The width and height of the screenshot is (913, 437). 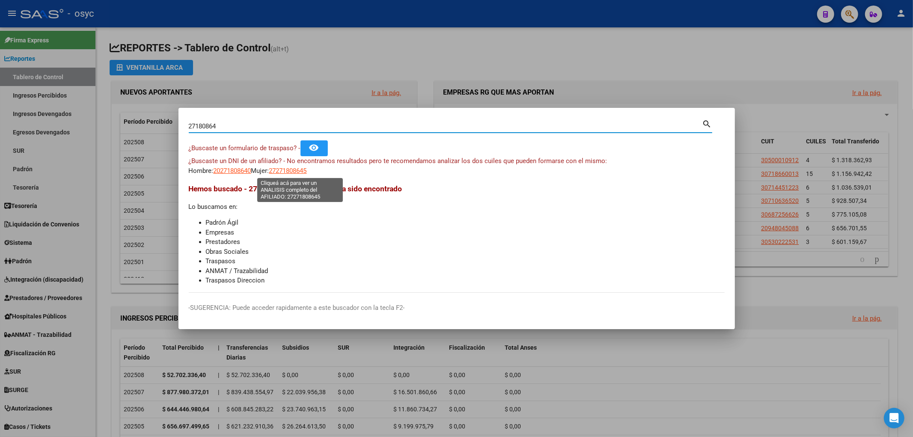 I want to click on span: ¿Buscaste un DNI de un afiliado? - No encontramos resultados pero te recomendamos analizar los do..., so click(x=398, y=161).